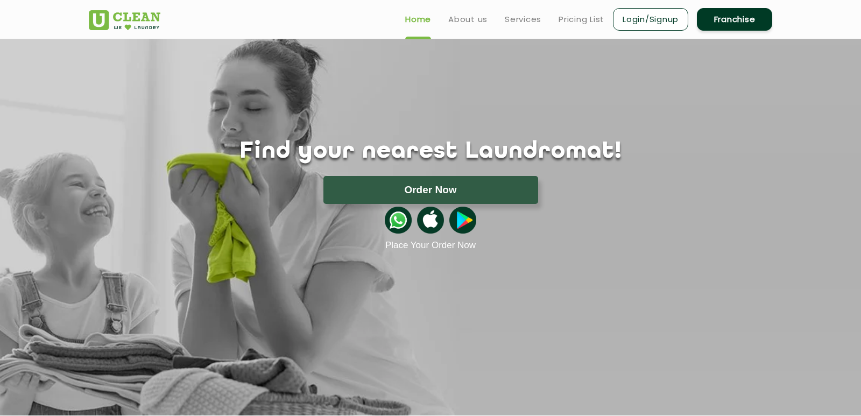 The width and height of the screenshot is (861, 416). What do you see at coordinates (468, 19) in the screenshot?
I see `a: About us` at bounding box center [468, 19].